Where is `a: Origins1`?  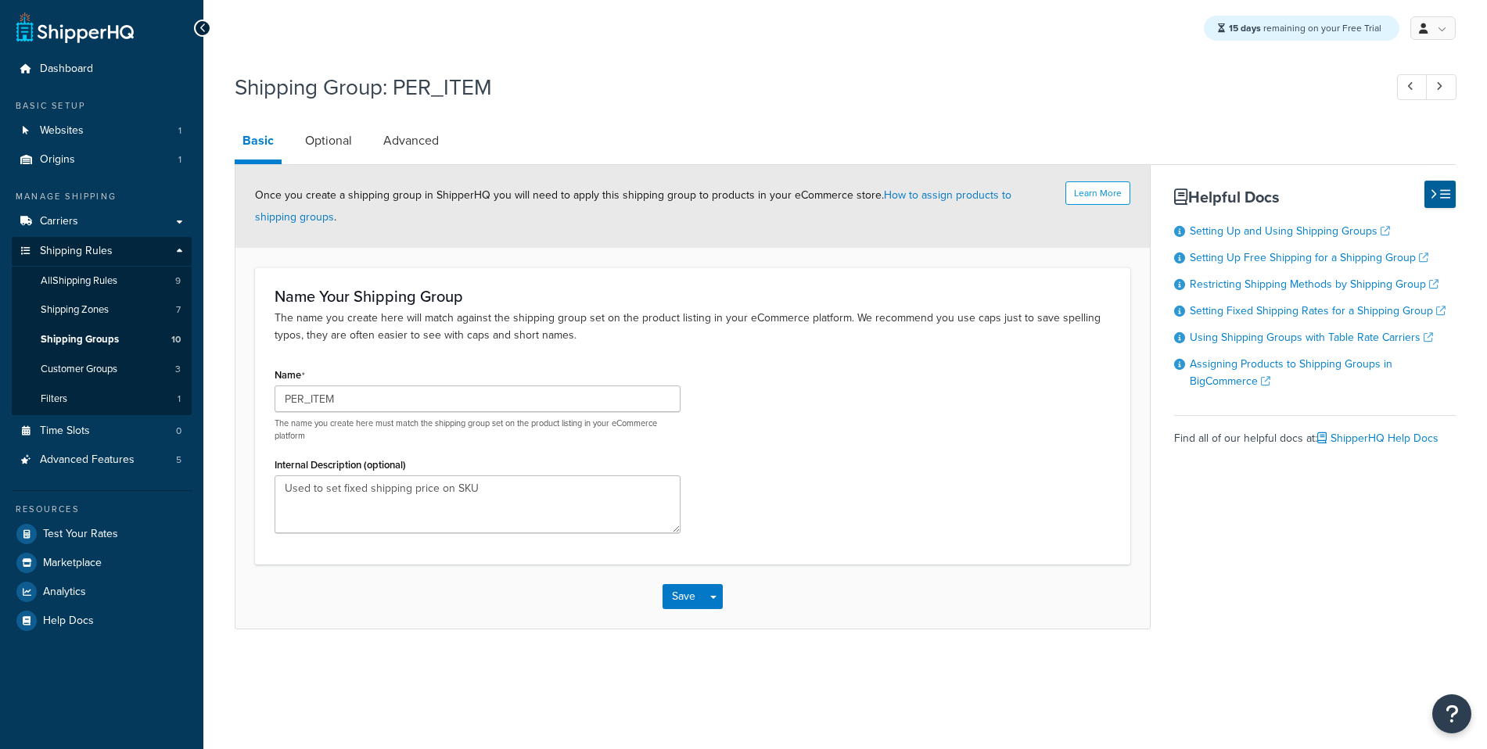 a: Origins1 is located at coordinates (102, 160).